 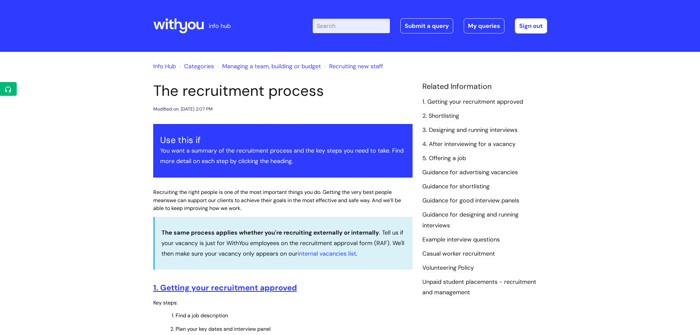 I want to click on span: Plan your key dates and interview panel, so click(x=223, y=329).